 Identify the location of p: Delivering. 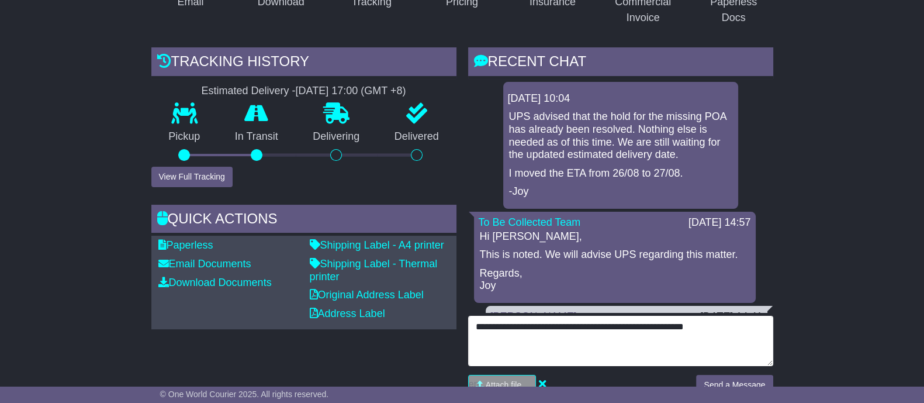
(337, 137).